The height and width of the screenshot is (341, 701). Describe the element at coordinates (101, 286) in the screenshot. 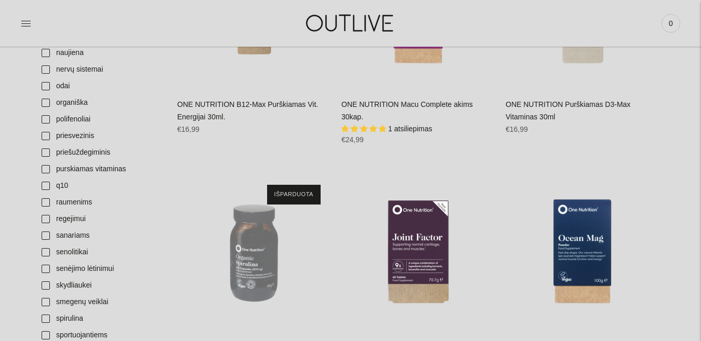

I see `a: skydliaukei` at that location.